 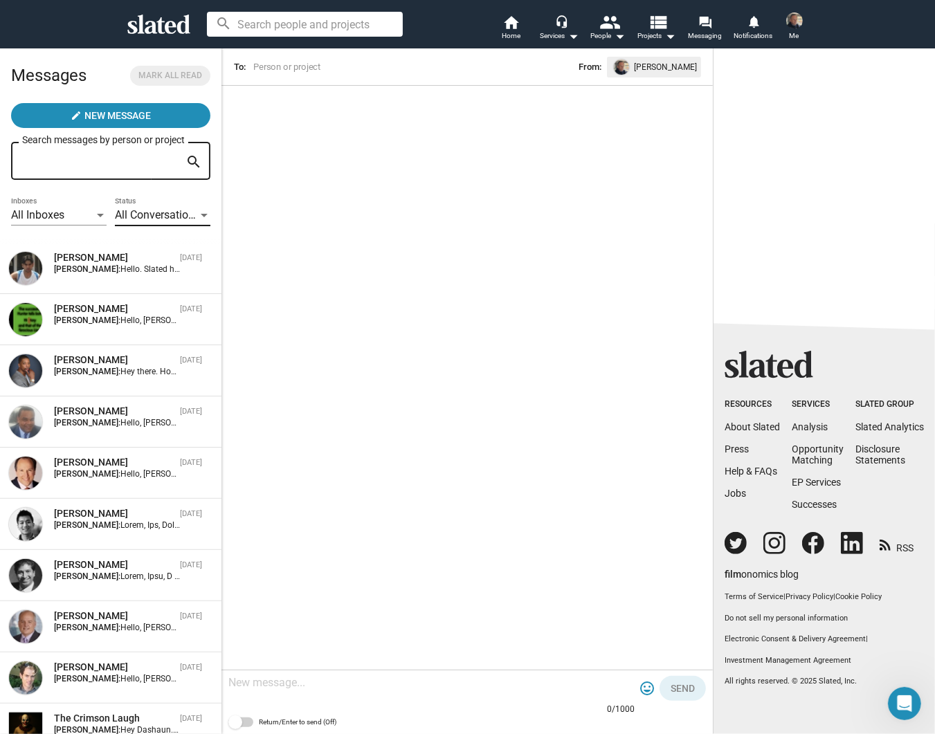 What do you see at coordinates (752, 405) in the screenshot?
I see `div: Resources` at bounding box center [752, 405].